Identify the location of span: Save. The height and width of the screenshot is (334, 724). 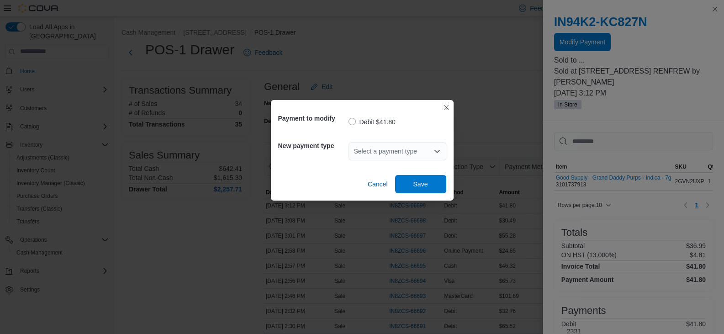
(421, 184).